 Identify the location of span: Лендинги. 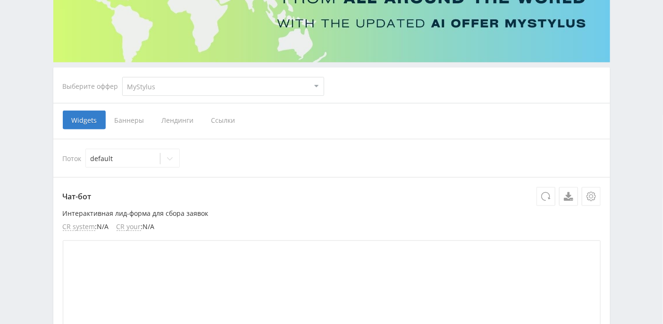
(177, 120).